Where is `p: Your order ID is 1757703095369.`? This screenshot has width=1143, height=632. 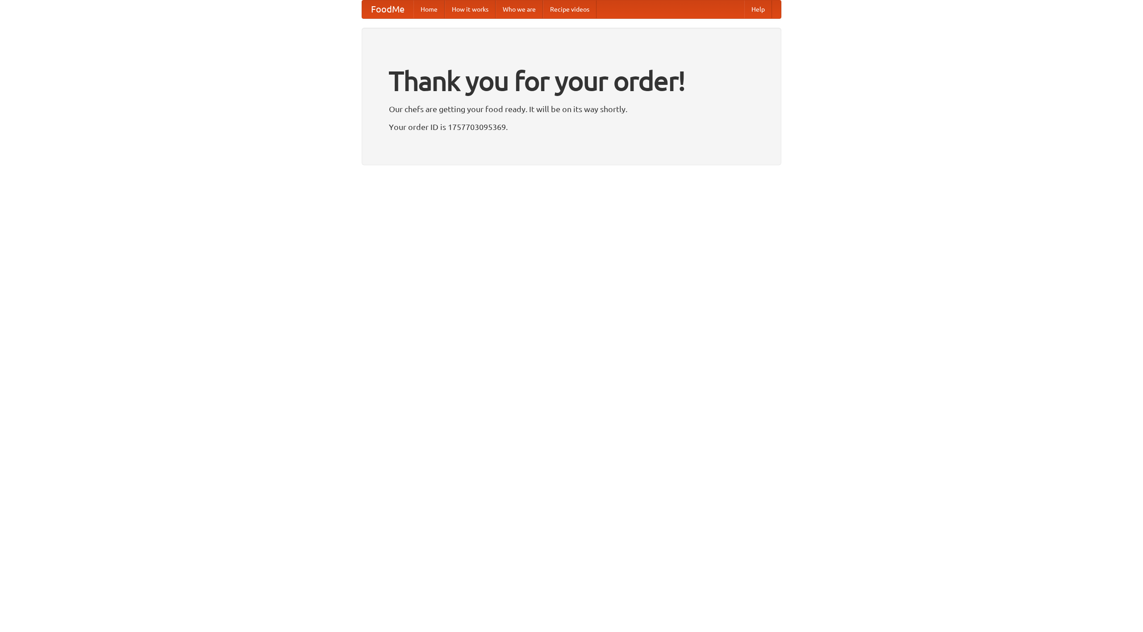
p: Your order ID is 1757703095369. is located at coordinates (571, 127).